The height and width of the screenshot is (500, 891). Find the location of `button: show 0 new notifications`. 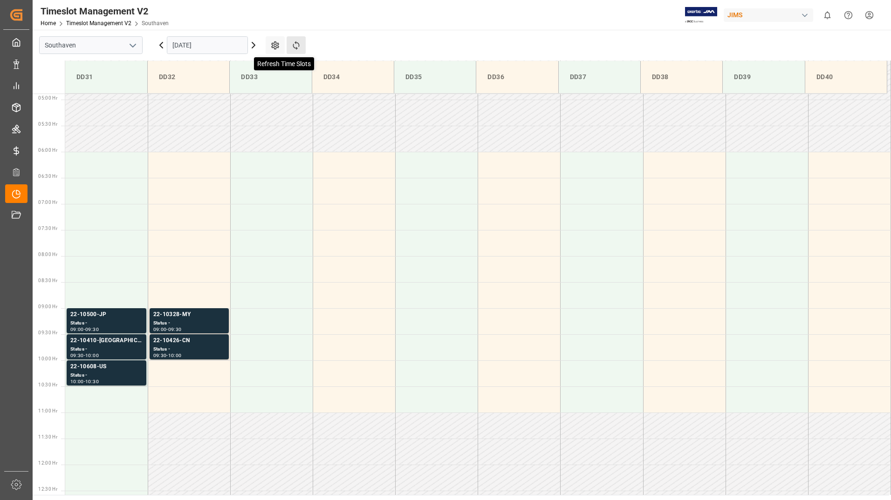

button: show 0 new notifications is located at coordinates (827, 15).